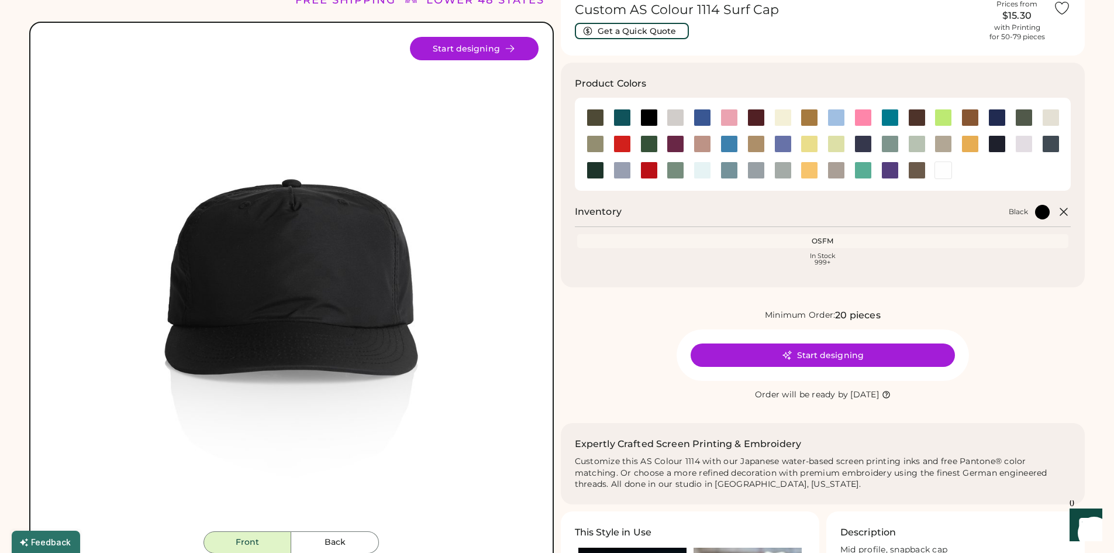  I want to click on h3: This Style in Use, so click(613, 532).